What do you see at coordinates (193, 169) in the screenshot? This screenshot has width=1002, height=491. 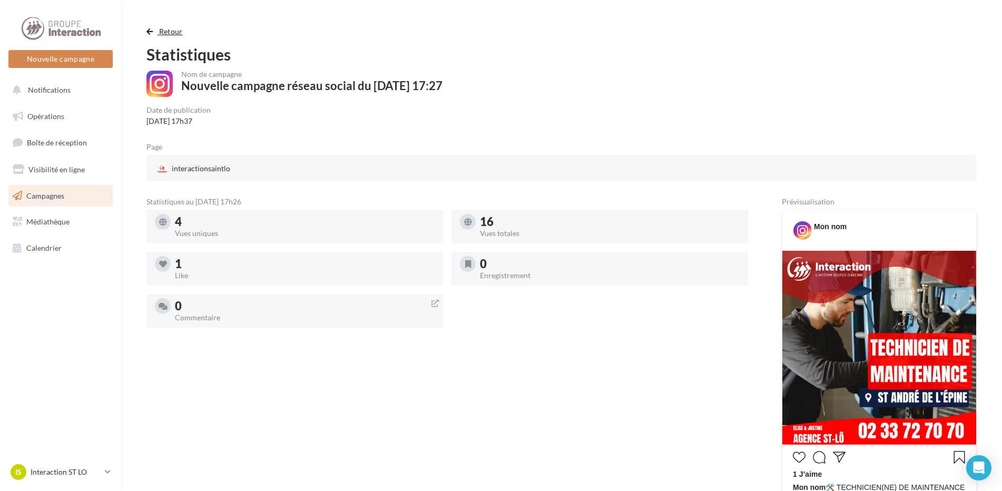 I see `div: interactionsaintlo` at bounding box center [193, 169].